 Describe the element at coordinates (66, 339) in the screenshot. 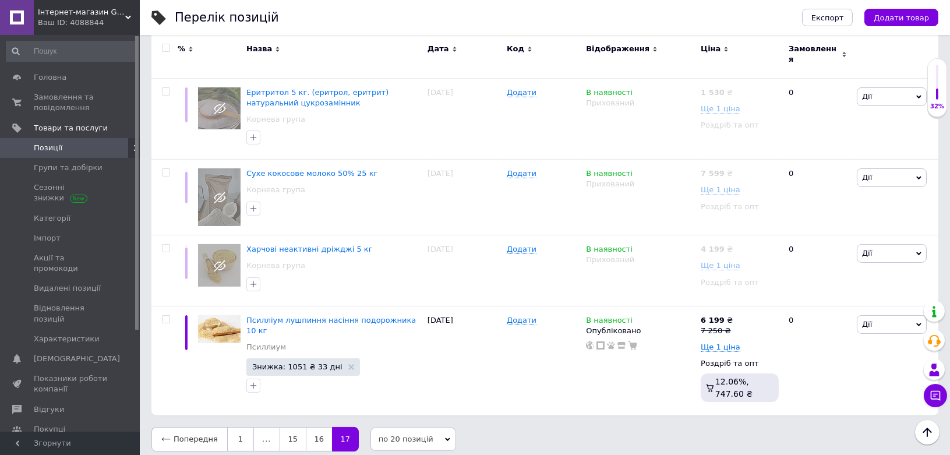

I see `span: Характеристики` at that location.